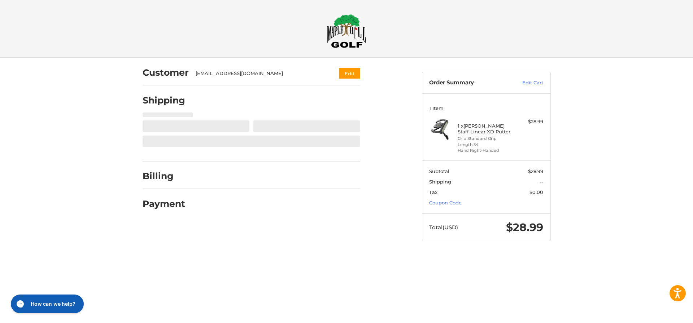 The height and width of the screenshot is (323, 693). What do you see at coordinates (485, 150) in the screenshot?
I see `li: Hand Right-Handed` at bounding box center [485, 150].